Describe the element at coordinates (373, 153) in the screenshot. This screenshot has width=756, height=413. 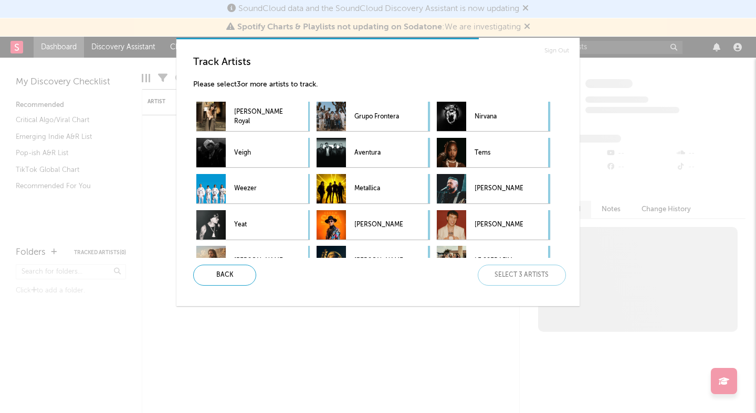
I see `div: Aventura` at that location.